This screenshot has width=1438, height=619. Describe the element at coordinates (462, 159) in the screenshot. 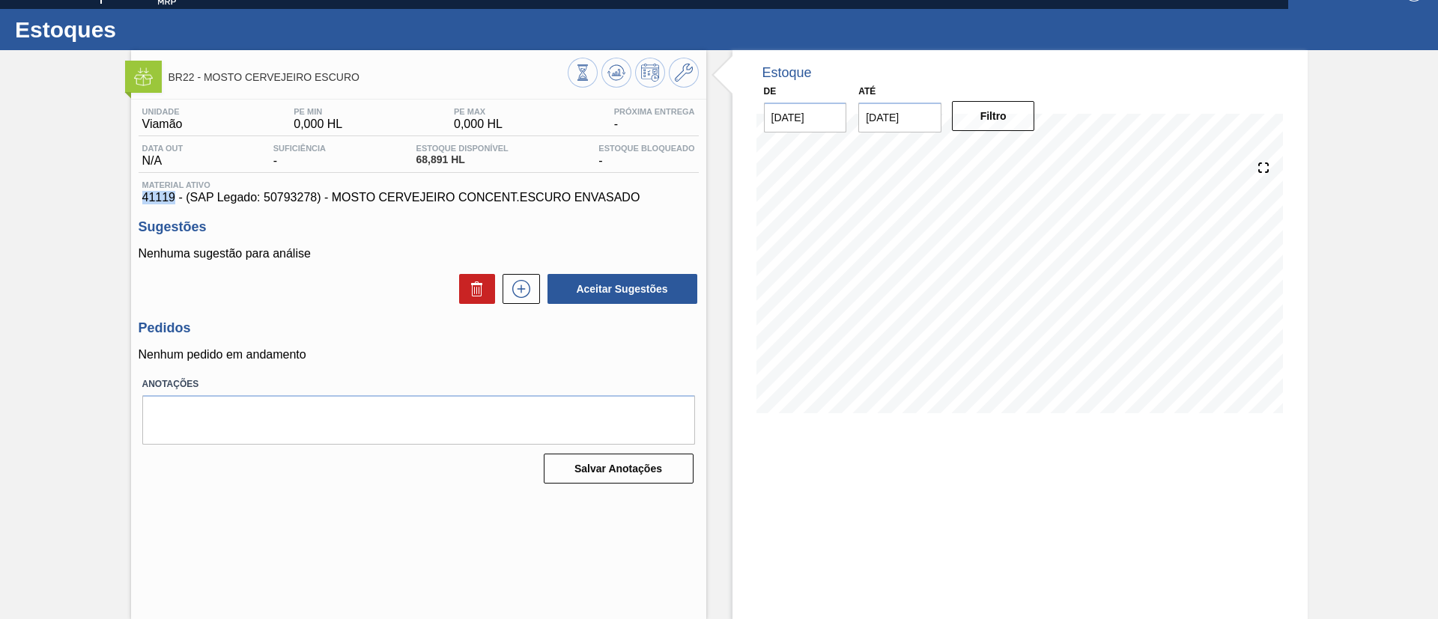

I see `span: 68,891 HL` at that location.